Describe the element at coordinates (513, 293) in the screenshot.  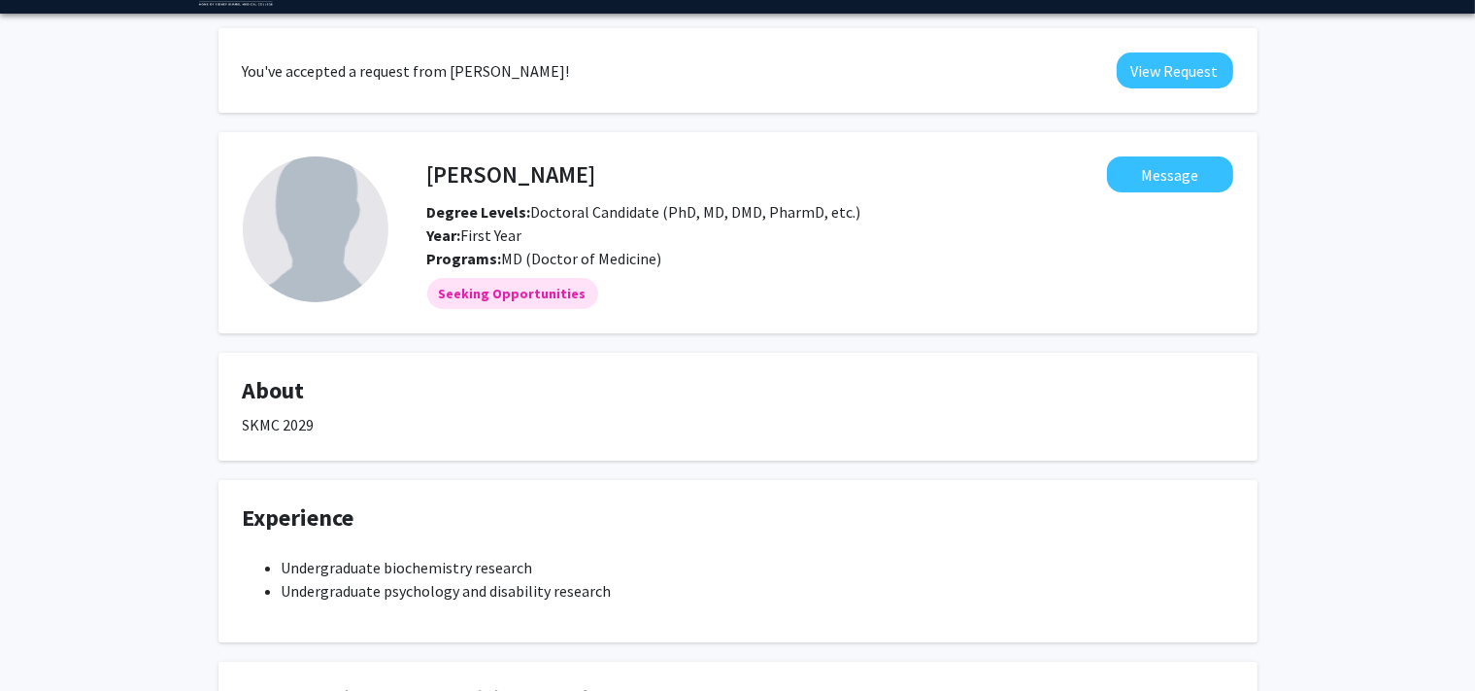
I see `mat-chip: Seeking Opportunities` at that location.